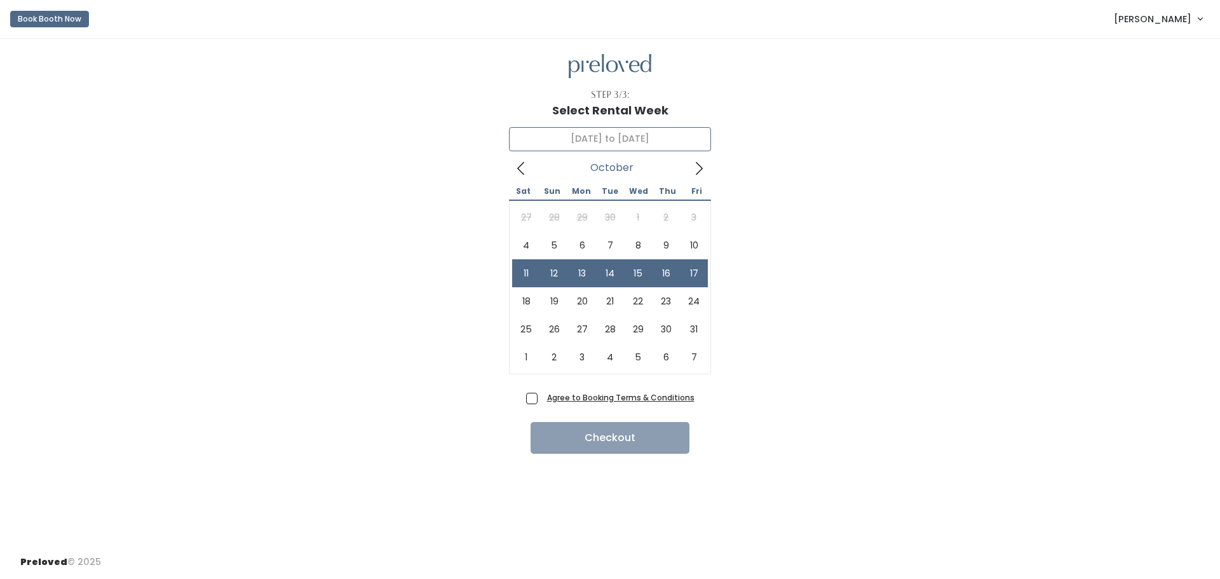 The width and height of the screenshot is (1220, 579). Describe the element at coordinates (526, 245) in the screenshot. I see `span: October 4, 2025` at that location.